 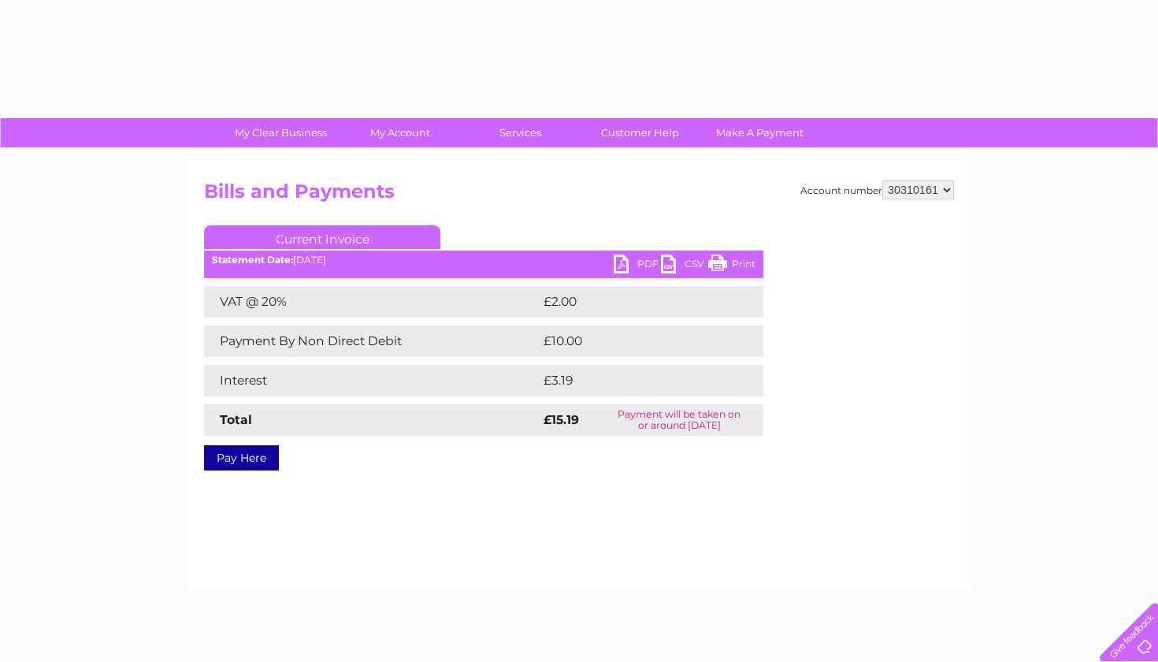 What do you see at coordinates (634, 302) in the screenshot?
I see `td: £2.00` at bounding box center [634, 302].